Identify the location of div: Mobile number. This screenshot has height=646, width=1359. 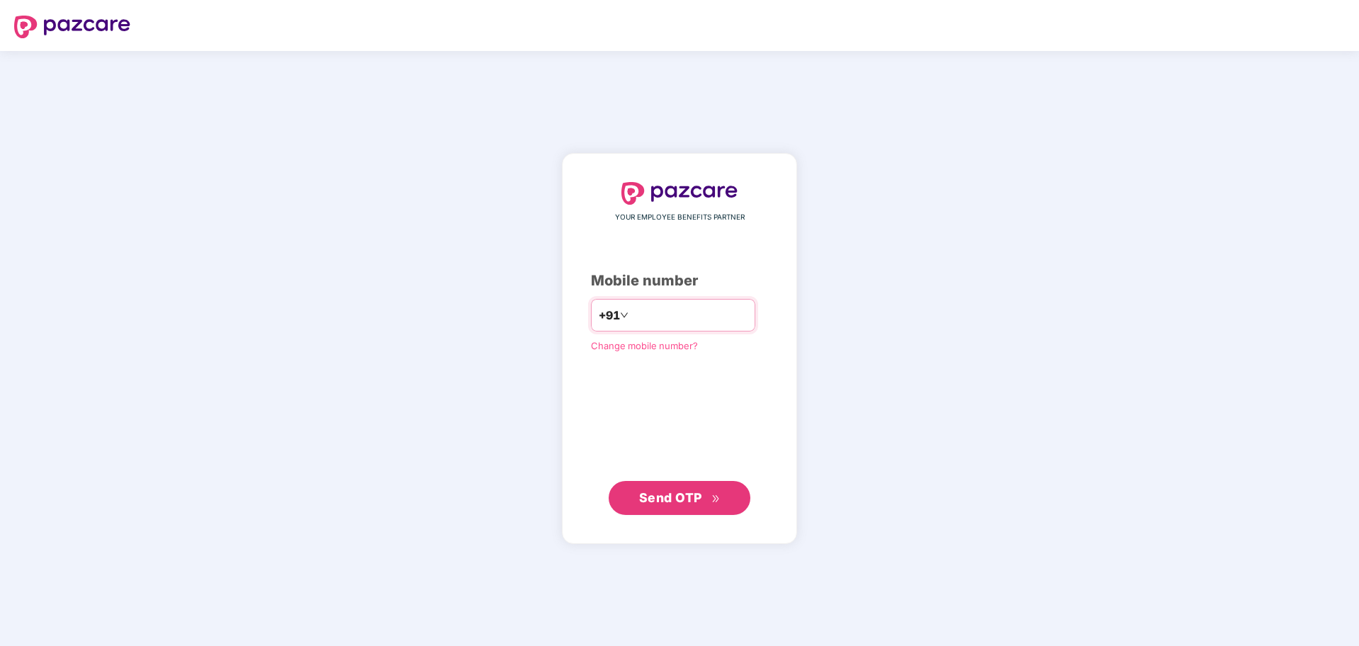
(679, 281).